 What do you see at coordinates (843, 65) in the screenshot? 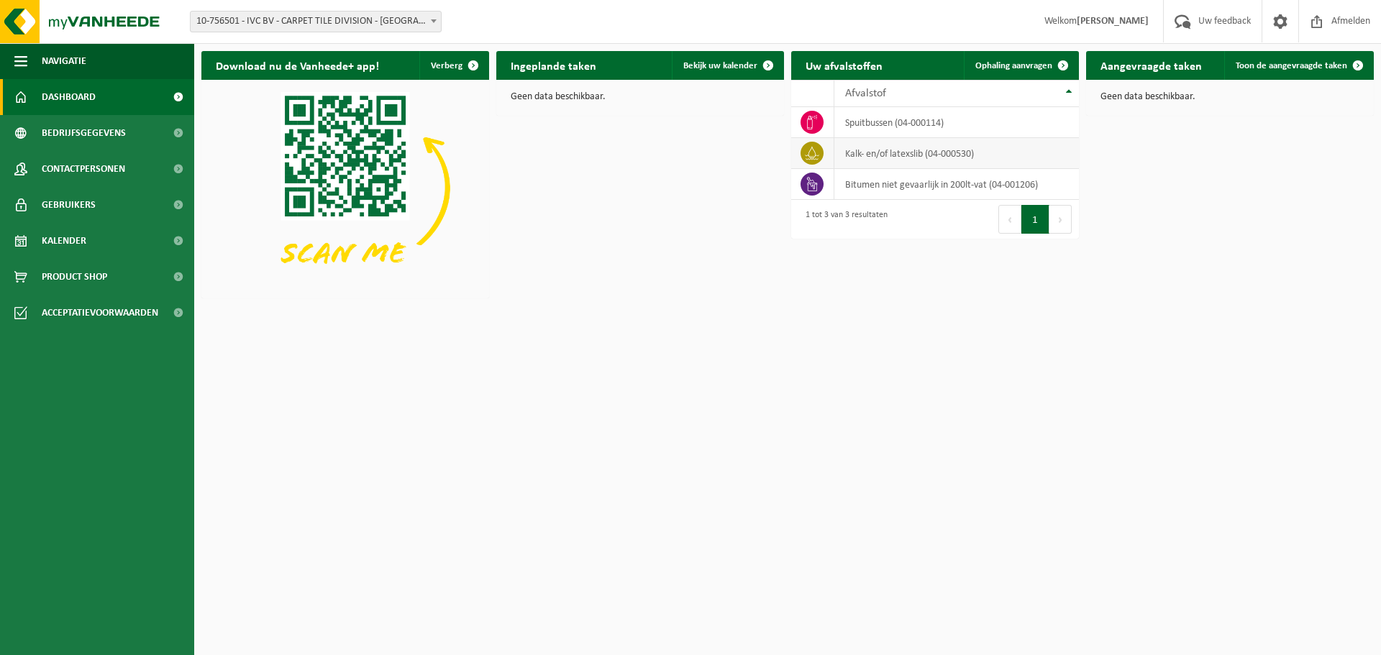
I see `h2: Uw afvalstoffen` at bounding box center [843, 65].